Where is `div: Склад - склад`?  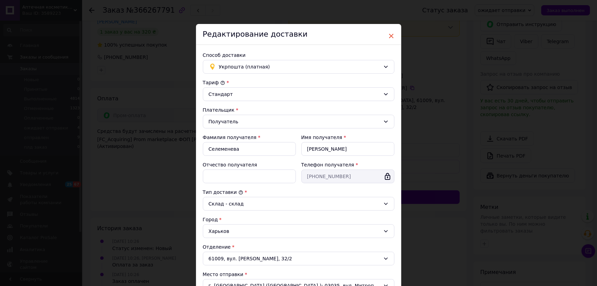
div: Склад - склад is located at coordinates (294, 203).